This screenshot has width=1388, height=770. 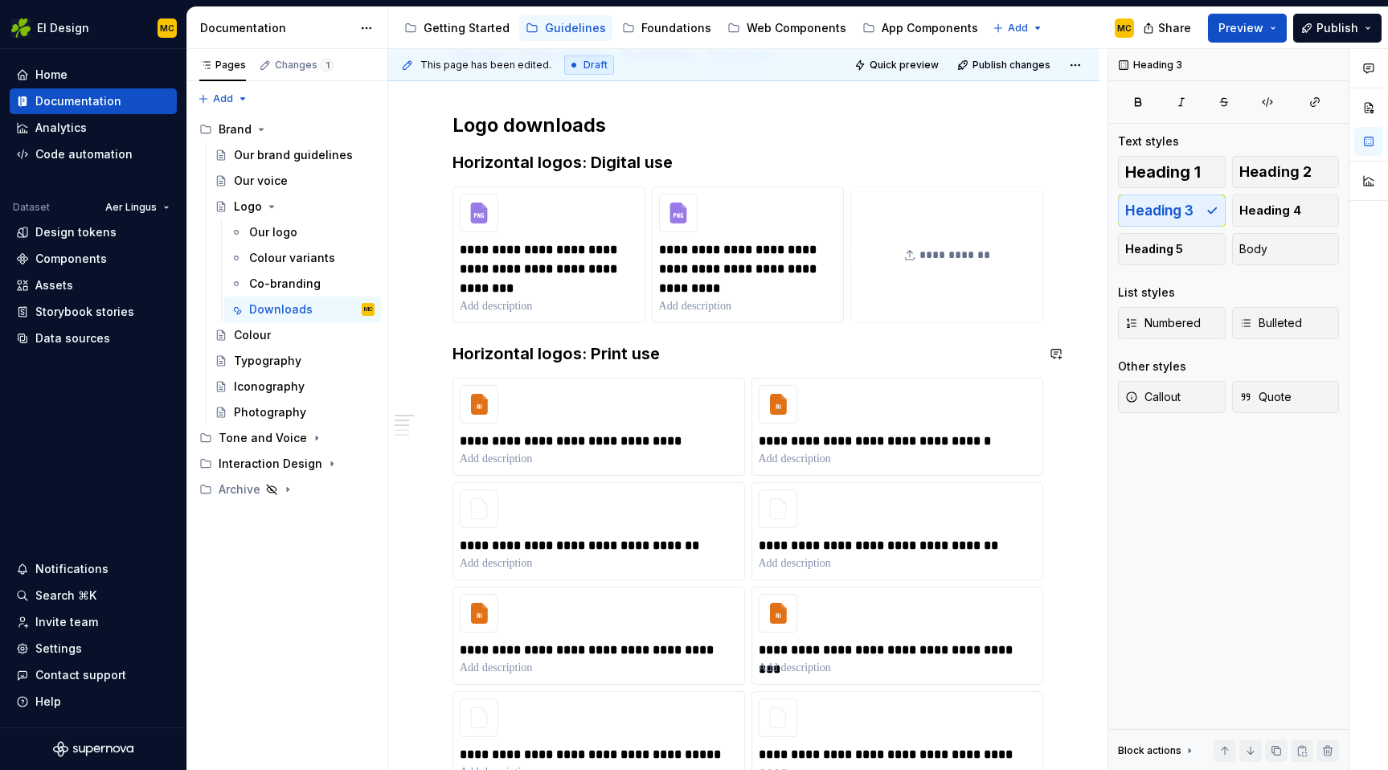 What do you see at coordinates (71, 259) in the screenshot?
I see `div: Components` at bounding box center [71, 259].